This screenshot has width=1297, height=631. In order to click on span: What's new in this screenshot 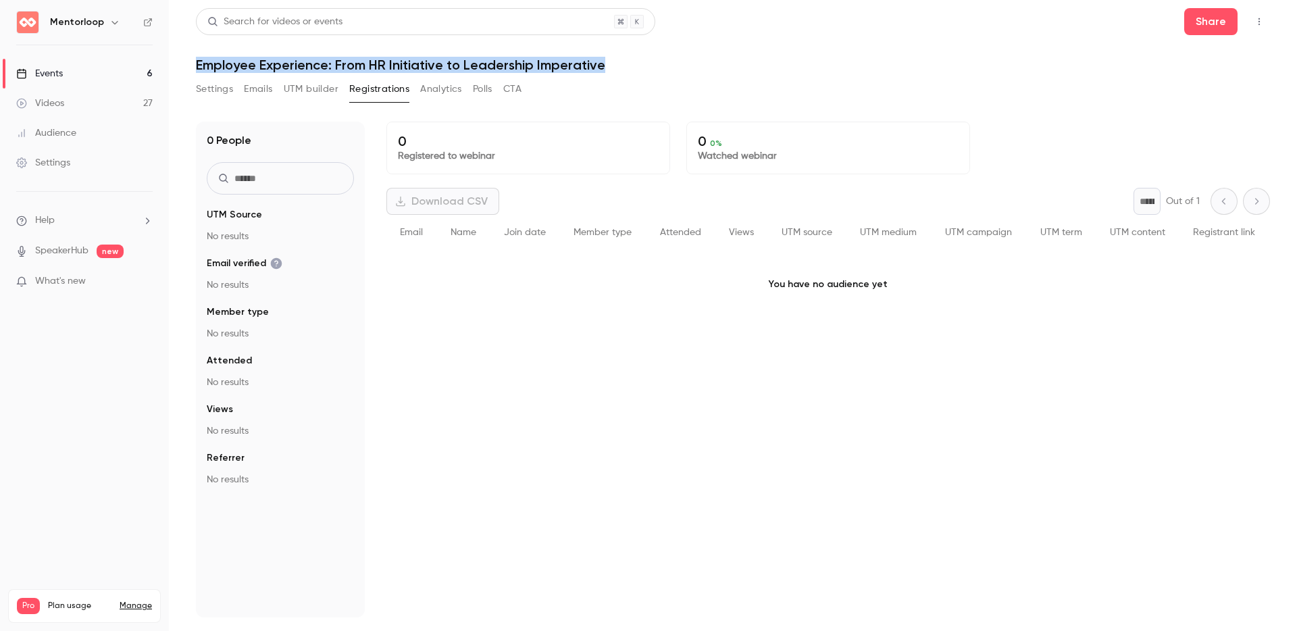, I will do `click(60, 281)`.